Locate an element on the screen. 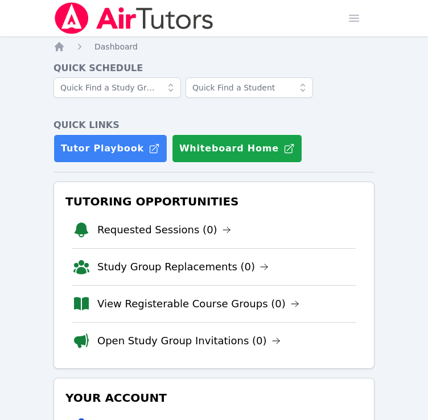 Image resolution: width=428 pixels, height=420 pixels. a: Tutor Playbook is located at coordinates (110, 148).